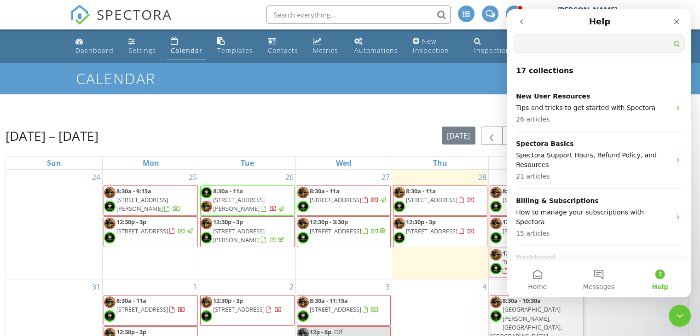 The height and width of the screenshot is (336, 700). Describe the element at coordinates (537, 225) in the screenshot. I see `td: Go to August 29, 2025` at that location.